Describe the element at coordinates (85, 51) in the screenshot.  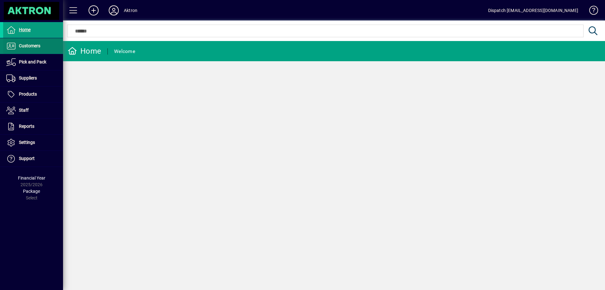
I see `div: Home` at that location.